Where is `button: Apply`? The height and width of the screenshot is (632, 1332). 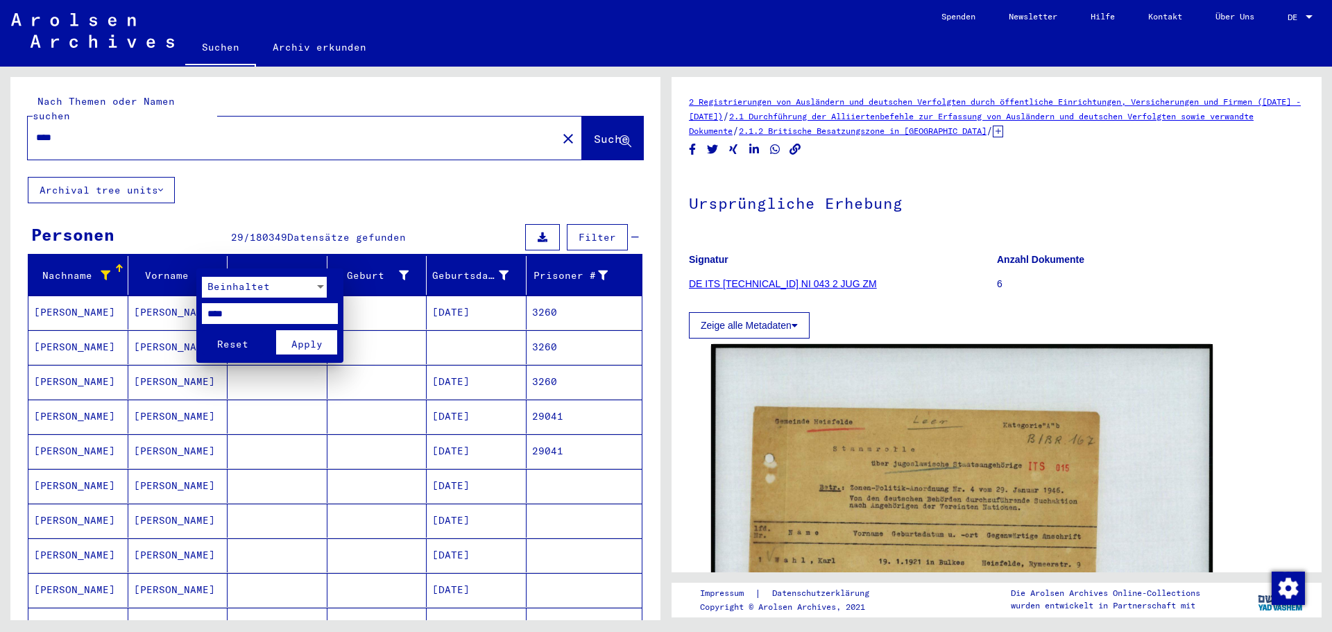 button: Apply is located at coordinates (307, 342).